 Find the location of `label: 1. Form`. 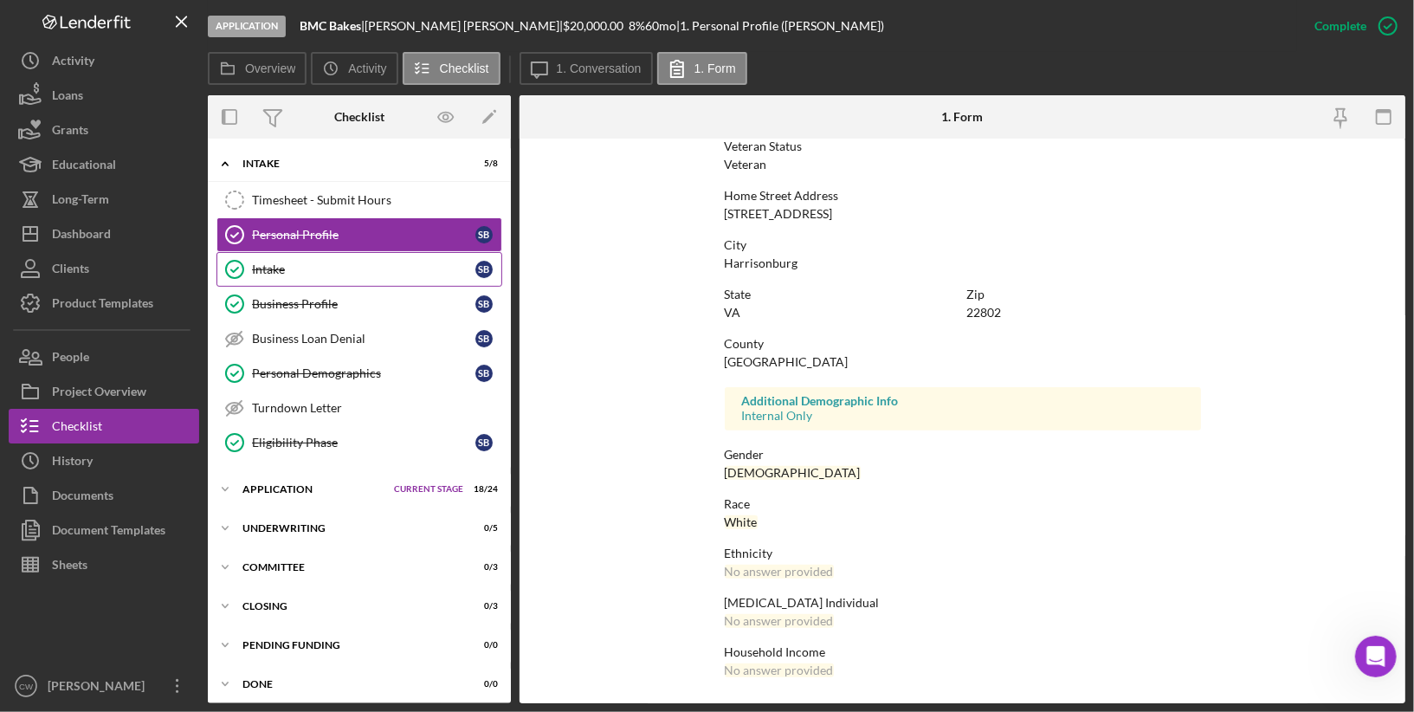

label: 1. Form is located at coordinates (715, 68).